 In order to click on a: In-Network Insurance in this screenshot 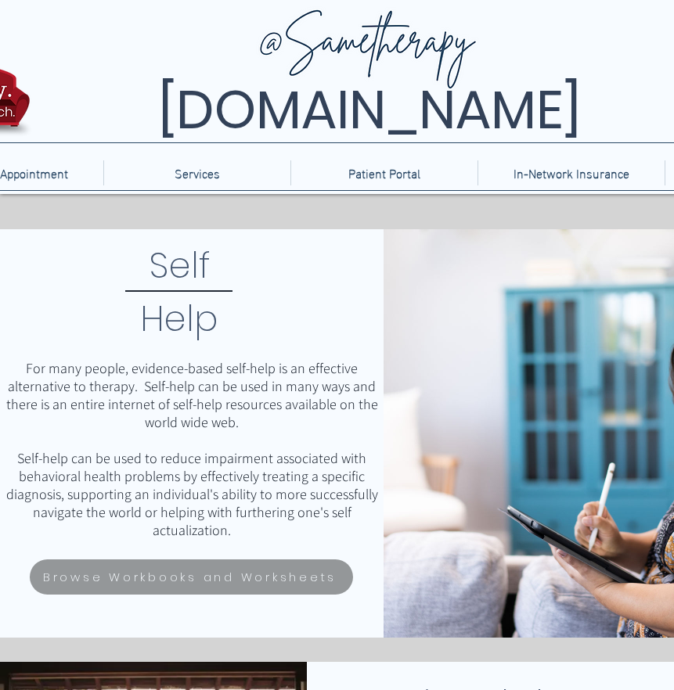, I will do `click(571, 173)`.